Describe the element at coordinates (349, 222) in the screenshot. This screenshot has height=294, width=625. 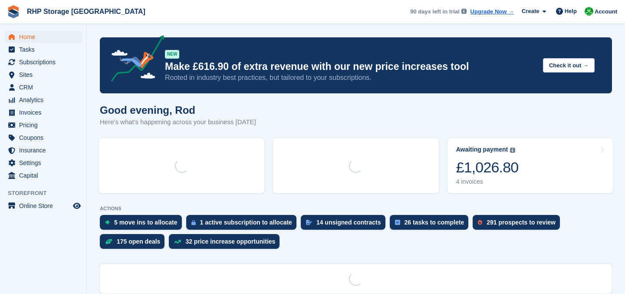
I see `div: 14 unsigned contracts` at that location.